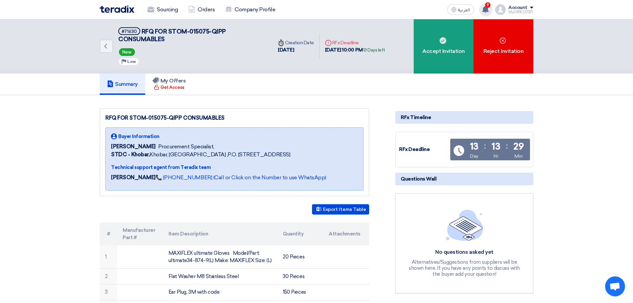 This screenshot has width=633, height=303. Describe the element at coordinates (169, 81) in the screenshot. I see `h5: My Offers` at that location.